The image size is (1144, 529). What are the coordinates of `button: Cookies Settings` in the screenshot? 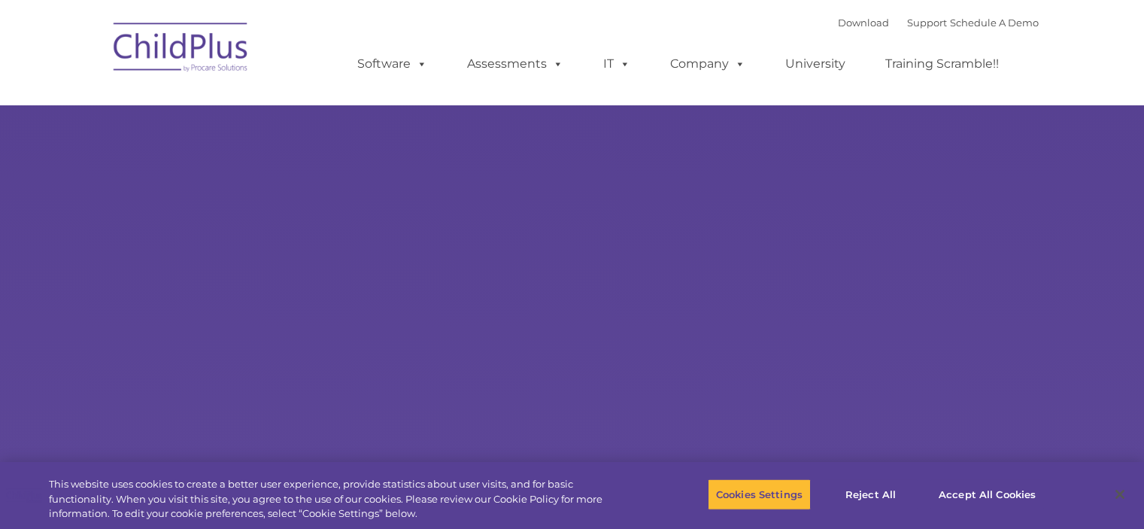 It's located at (759, 494).